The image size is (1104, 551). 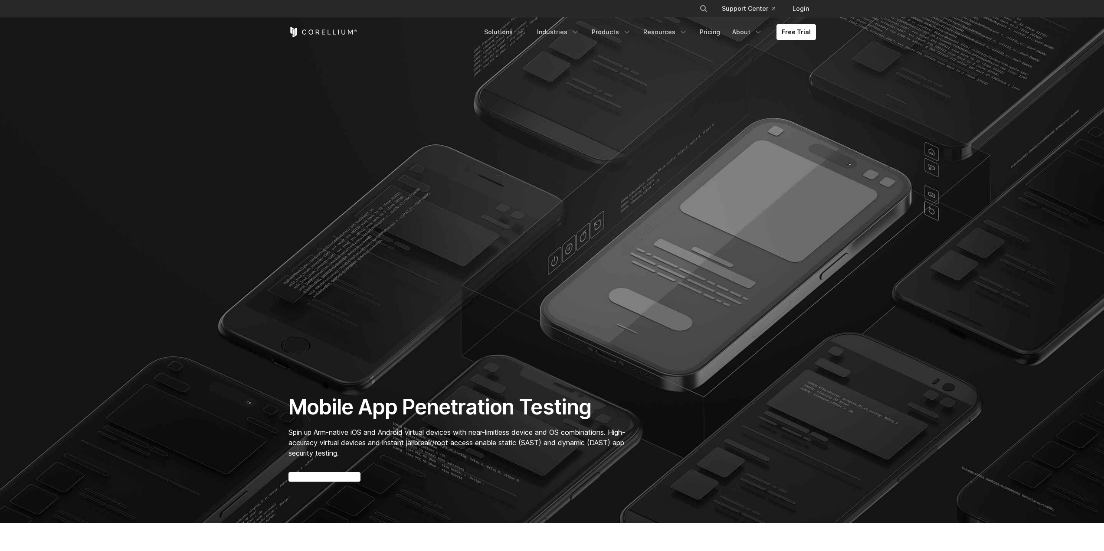 What do you see at coordinates (665, 32) in the screenshot?
I see `a: Resources` at bounding box center [665, 32].